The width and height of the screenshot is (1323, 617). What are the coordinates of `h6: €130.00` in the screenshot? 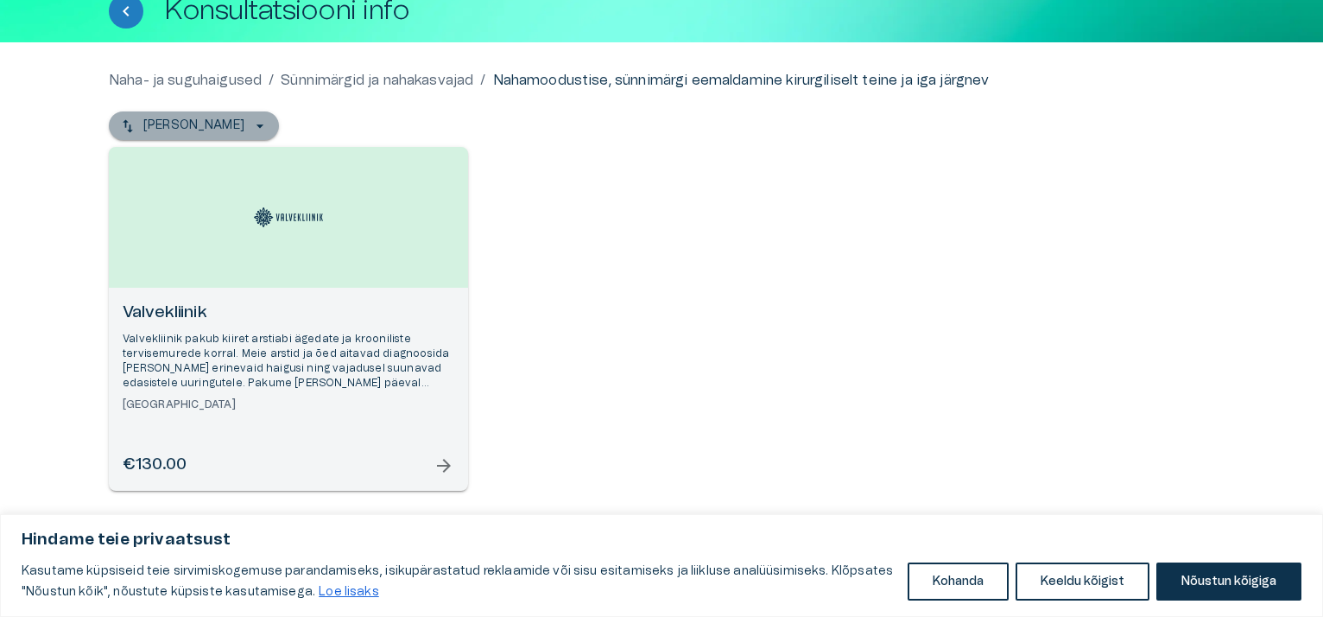 It's located at (155, 465).